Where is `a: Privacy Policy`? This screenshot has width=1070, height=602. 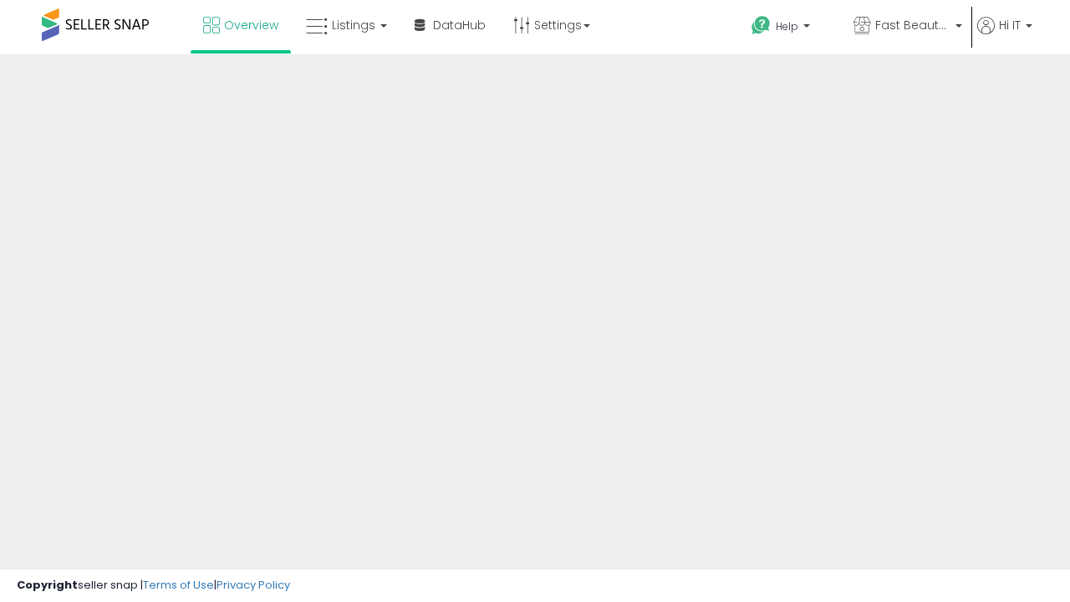 a: Privacy Policy is located at coordinates (253, 584).